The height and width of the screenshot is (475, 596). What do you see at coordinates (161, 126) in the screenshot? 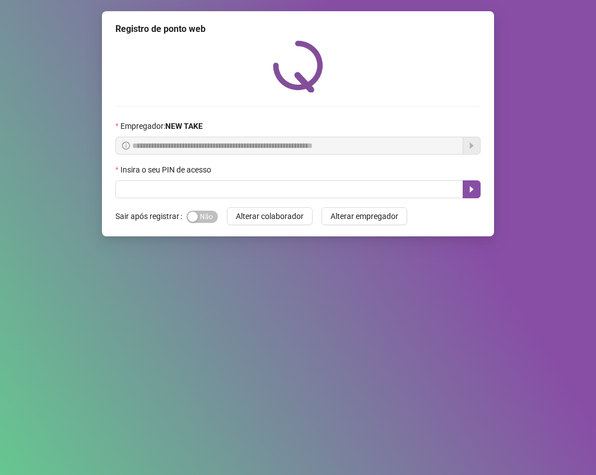
I see `span: Empregador :` at bounding box center [161, 126].